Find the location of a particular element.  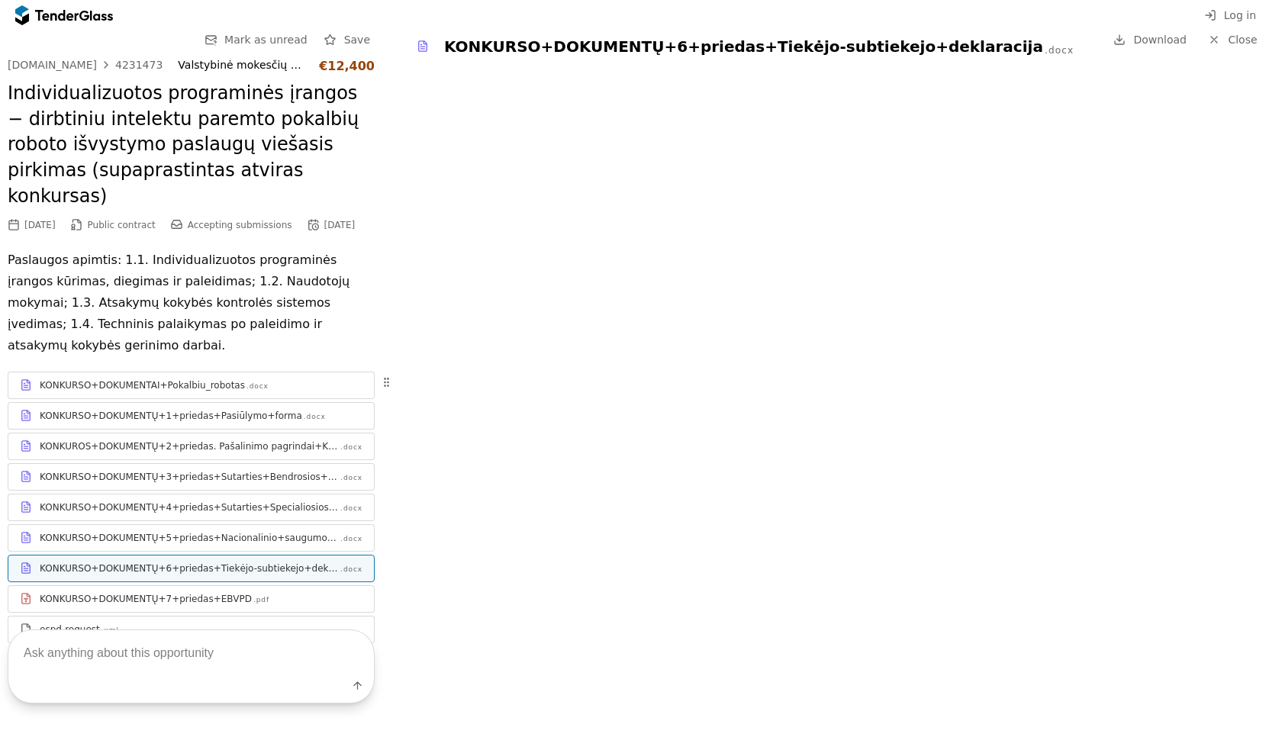

div: KONKURSO+DOKUMENTŲ+3+priedas+Sutarties+Bendrosios+sąlygos is located at coordinates (189, 477).